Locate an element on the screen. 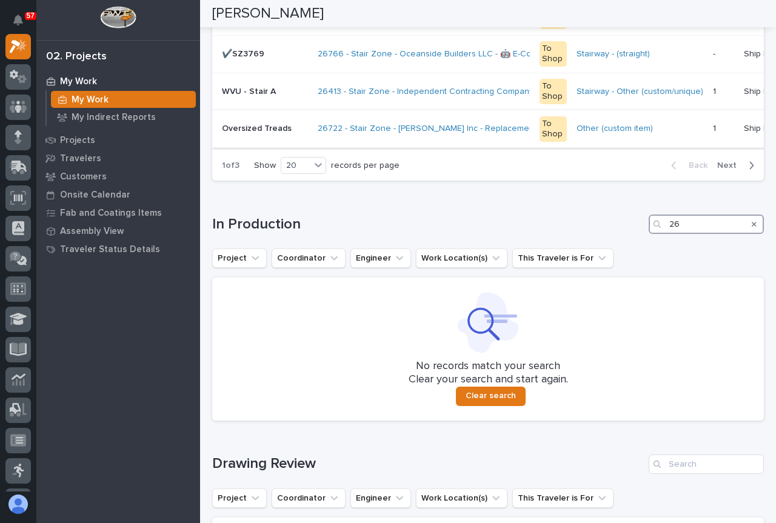  div: 20 is located at coordinates (296, 166).